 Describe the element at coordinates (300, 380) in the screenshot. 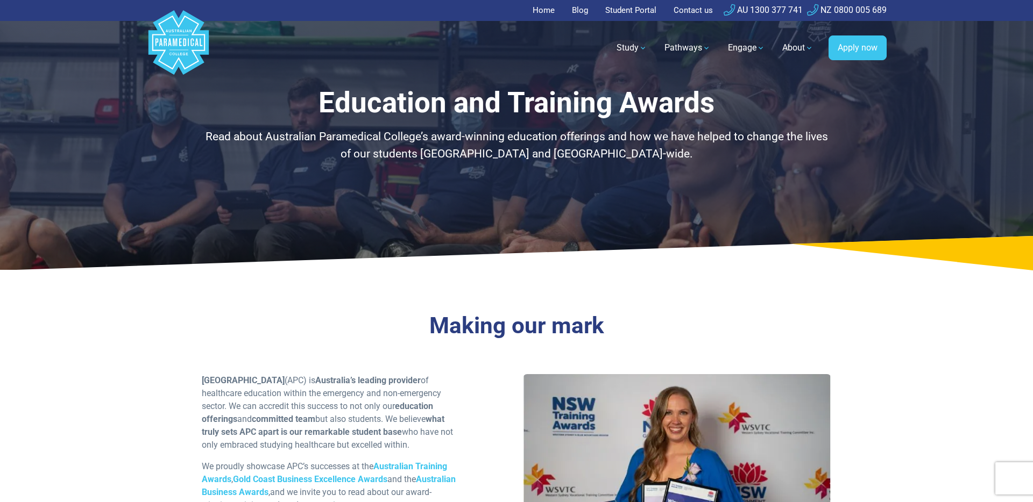

I see `span: (APC) is` at that location.